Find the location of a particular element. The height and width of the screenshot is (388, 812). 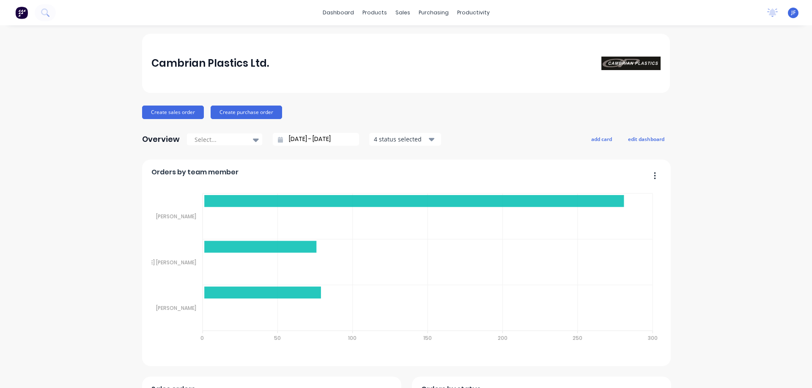

img: Cambrian Plastics Ltd. is located at coordinates (631, 63).